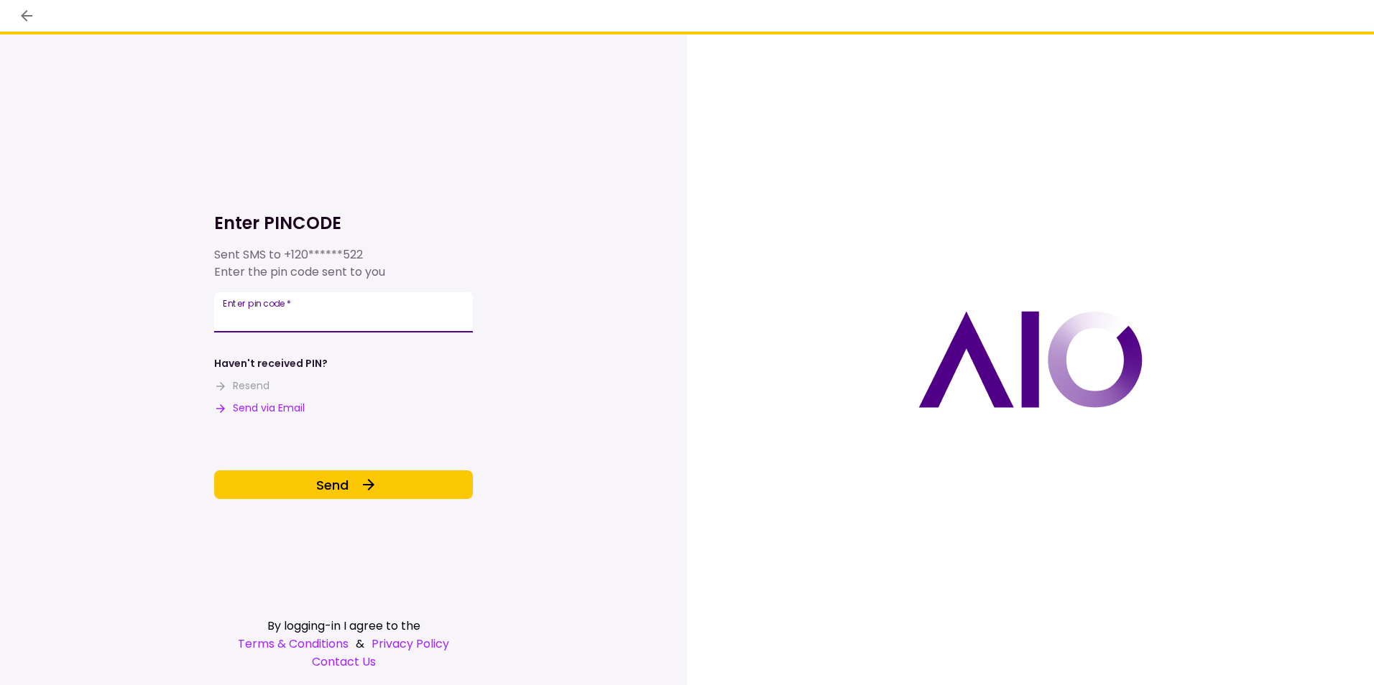  I want to click on div: Haven't received PIN?, so click(271, 364).